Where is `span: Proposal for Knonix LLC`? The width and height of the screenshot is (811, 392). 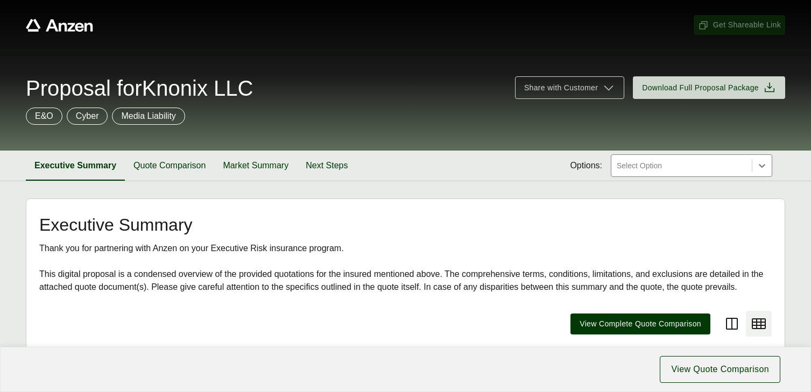 span: Proposal for Knonix LLC is located at coordinates (139, 88).